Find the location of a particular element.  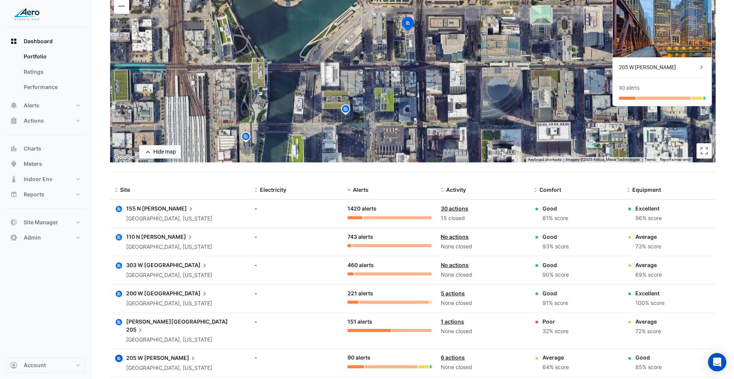

div: 96% score is located at coordinates (648, 218).